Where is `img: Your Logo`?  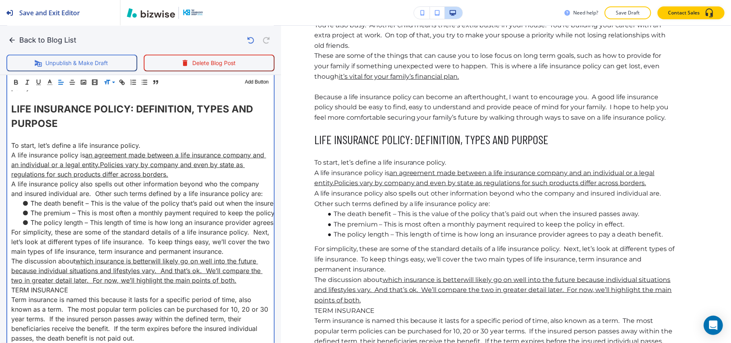 img: Your Logo is located at coordinates (193, 12).